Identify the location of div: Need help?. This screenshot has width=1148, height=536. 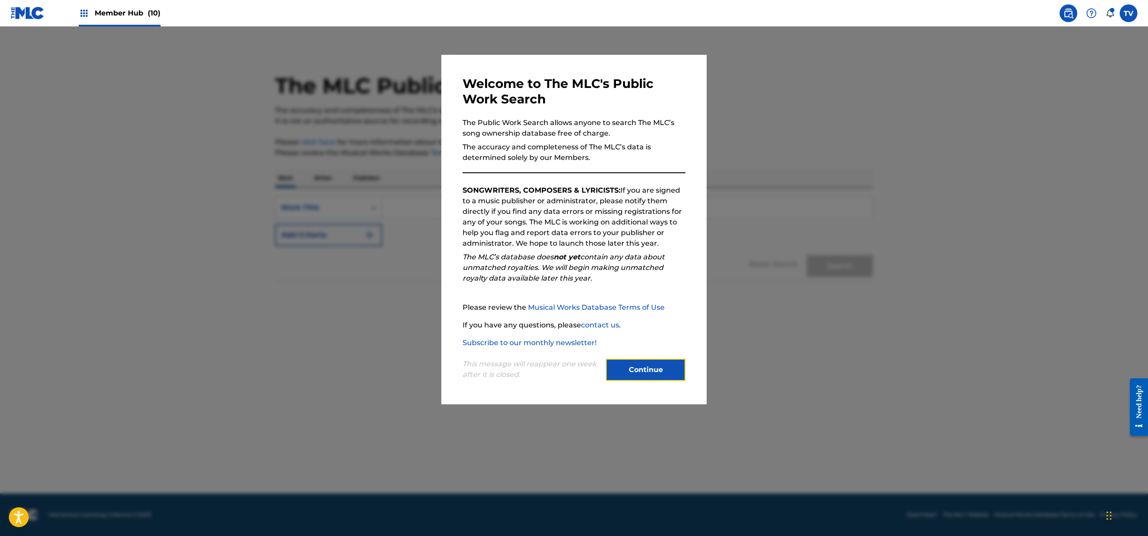
(15, 30).